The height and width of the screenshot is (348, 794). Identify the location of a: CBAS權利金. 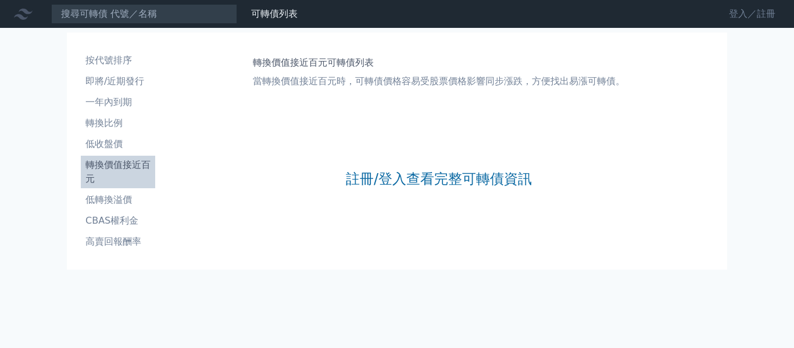
(118, 221).